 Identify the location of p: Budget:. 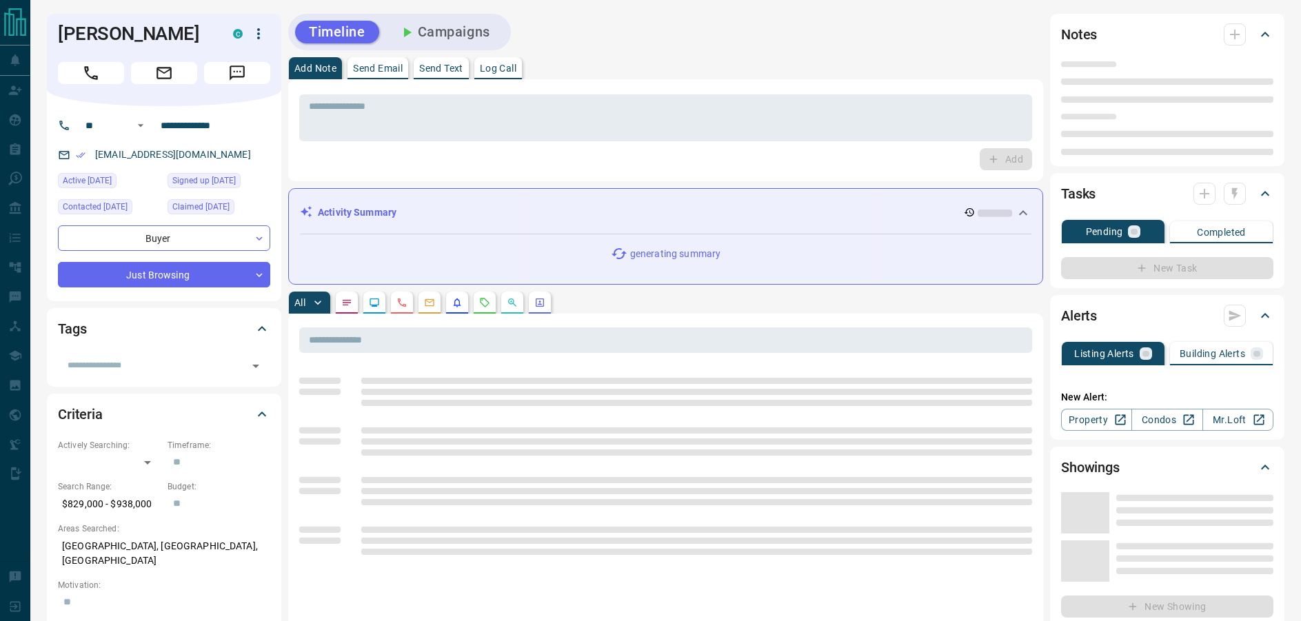
(219, 487).